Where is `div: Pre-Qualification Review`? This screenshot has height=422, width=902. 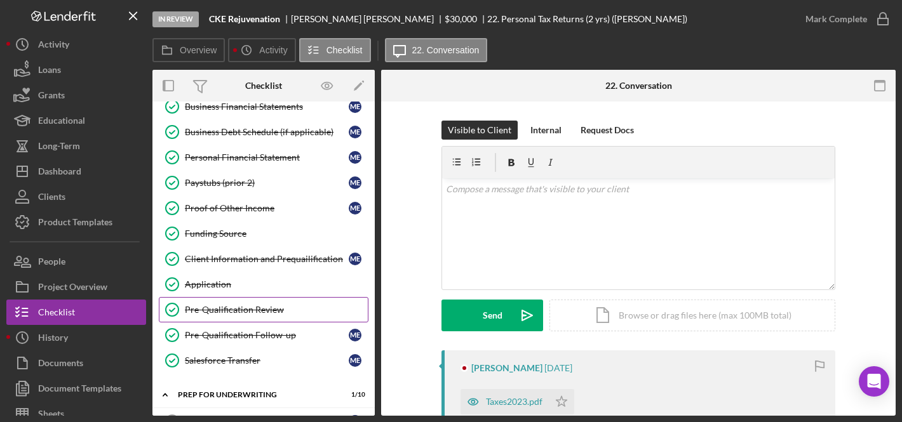 div: Pre-Qualification Review is located at coordinates (276, 310).